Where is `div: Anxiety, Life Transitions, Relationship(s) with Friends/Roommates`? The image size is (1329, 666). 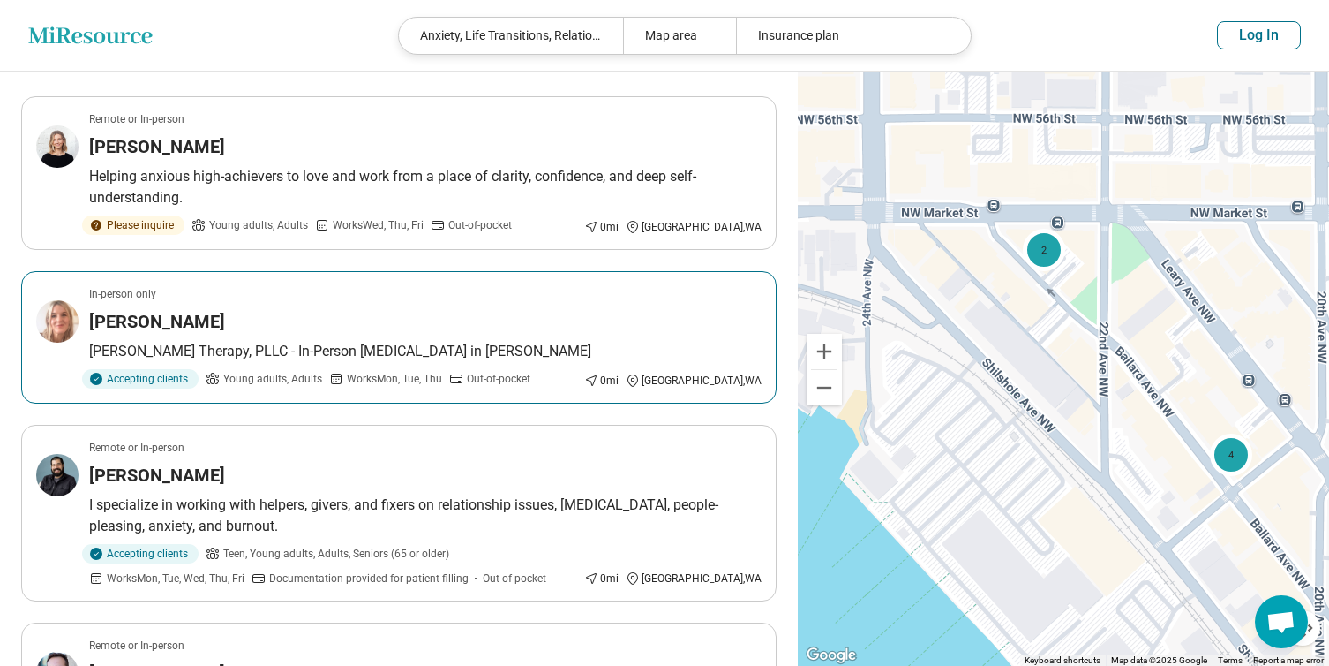
div: Anxiety, Life Transitions, Relationship(s) with Friends/Roommates is located at coordinates (511, 35).